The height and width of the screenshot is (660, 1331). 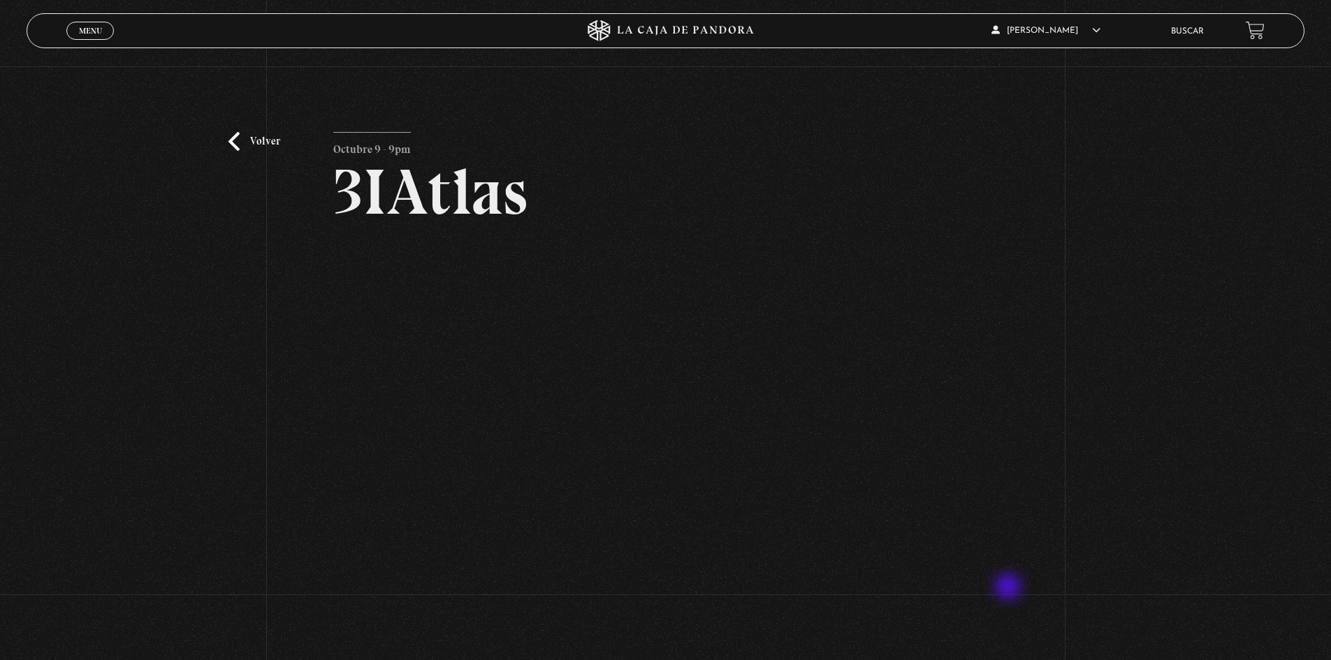 I want to click on a: Buscar, so click(x=1187, y=31).